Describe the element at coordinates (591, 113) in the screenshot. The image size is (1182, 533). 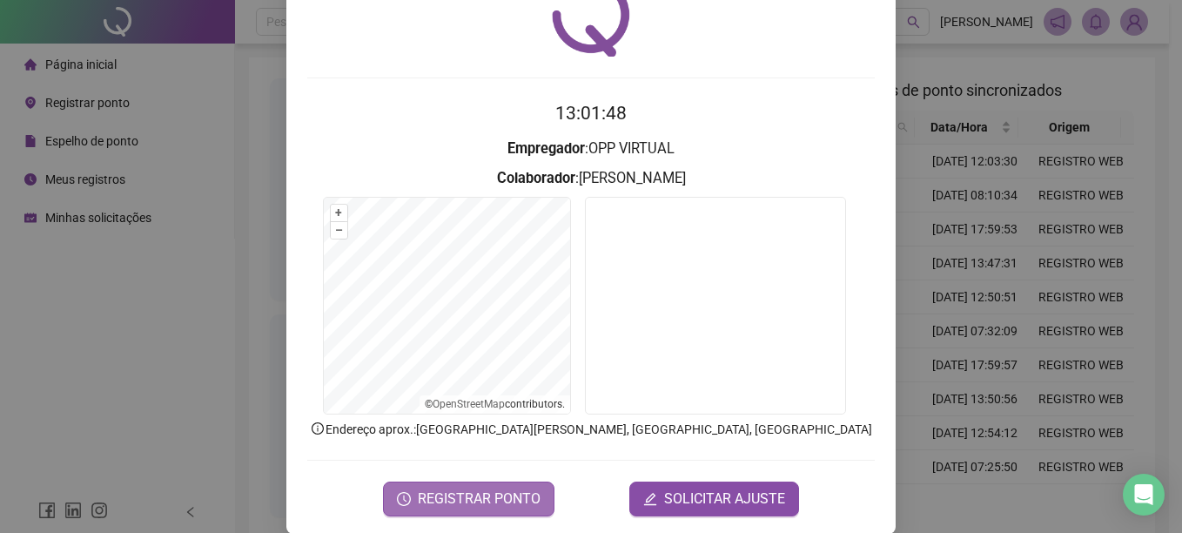
I see `time: 13:01:48` at that location.